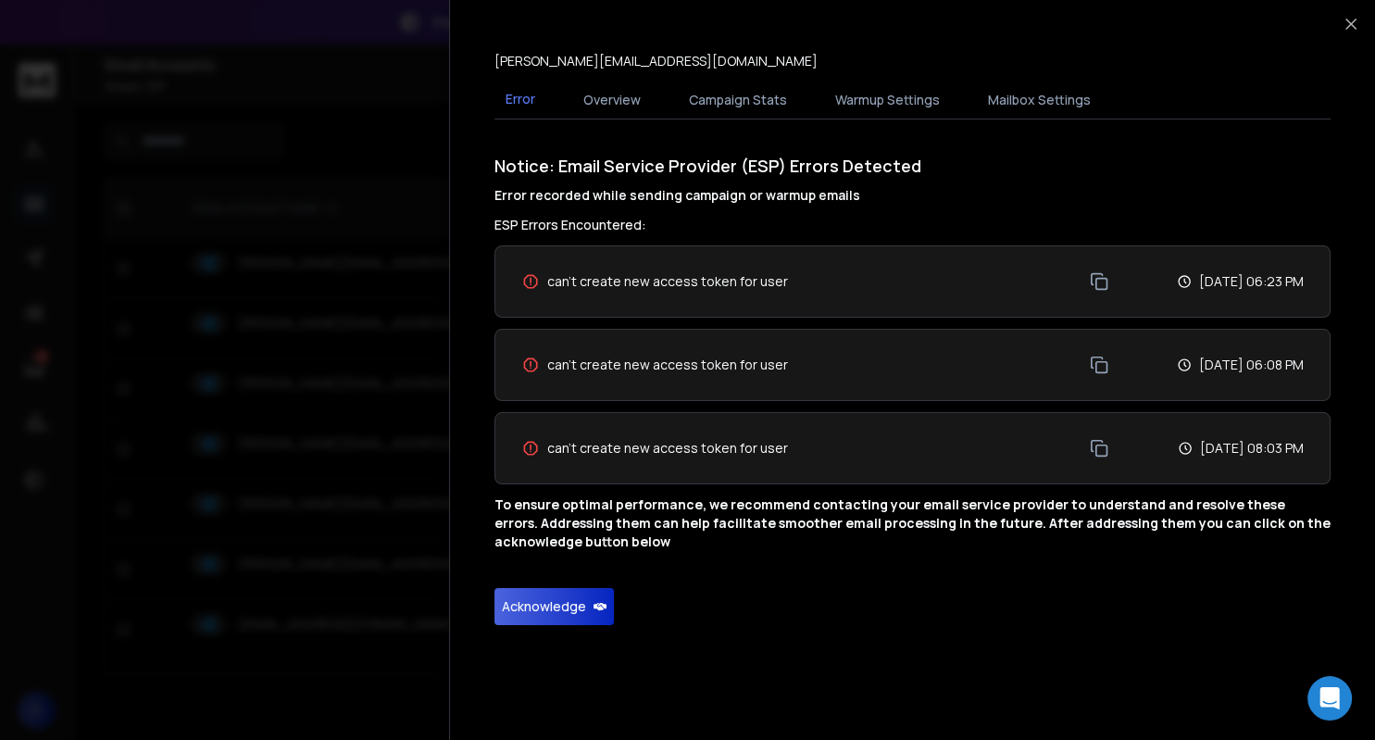  Describe the element at coordinates (1039, 100) in the screenshot. I see `button: Mailbox Settings` at that location.